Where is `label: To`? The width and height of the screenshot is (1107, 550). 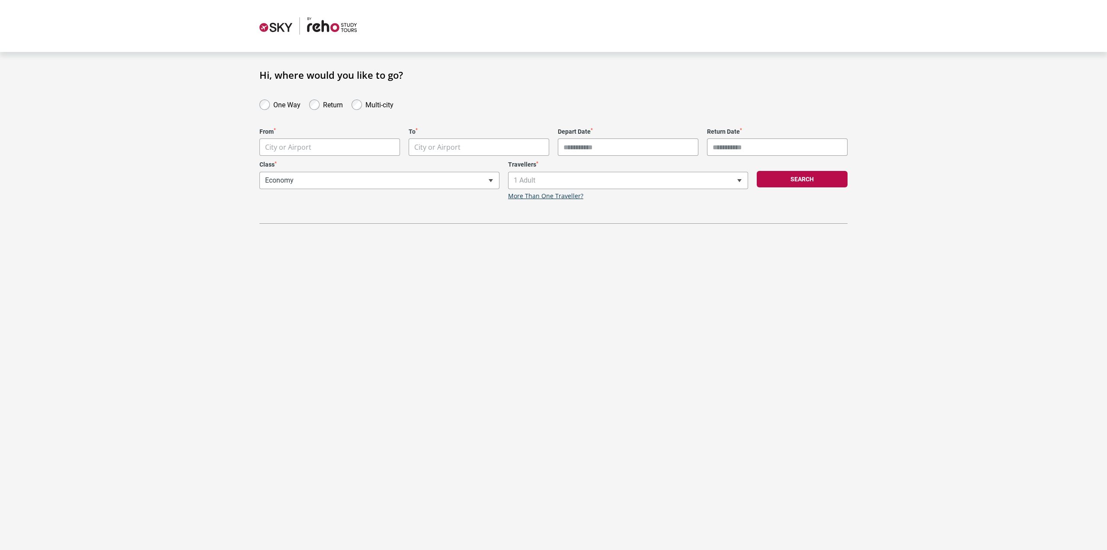
label: To is located at coordinates (479, 132).